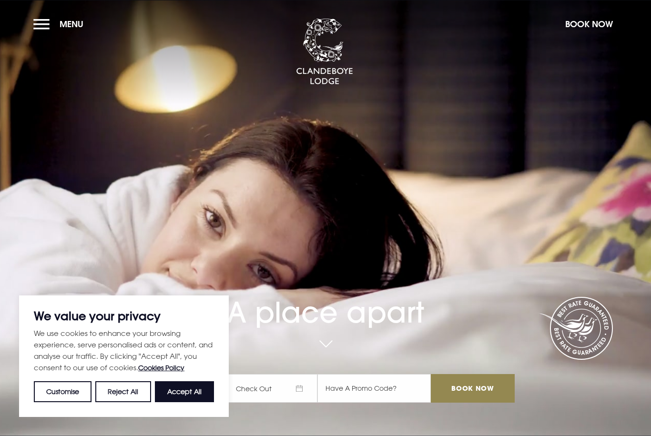 This screenshot has width=651, height=436. Describe the element at coordinates (124, 350) in the screenshot. I see `p: We use cookies to enhance your browsing experience, serve personalised ads or content, and analys...` at that location.